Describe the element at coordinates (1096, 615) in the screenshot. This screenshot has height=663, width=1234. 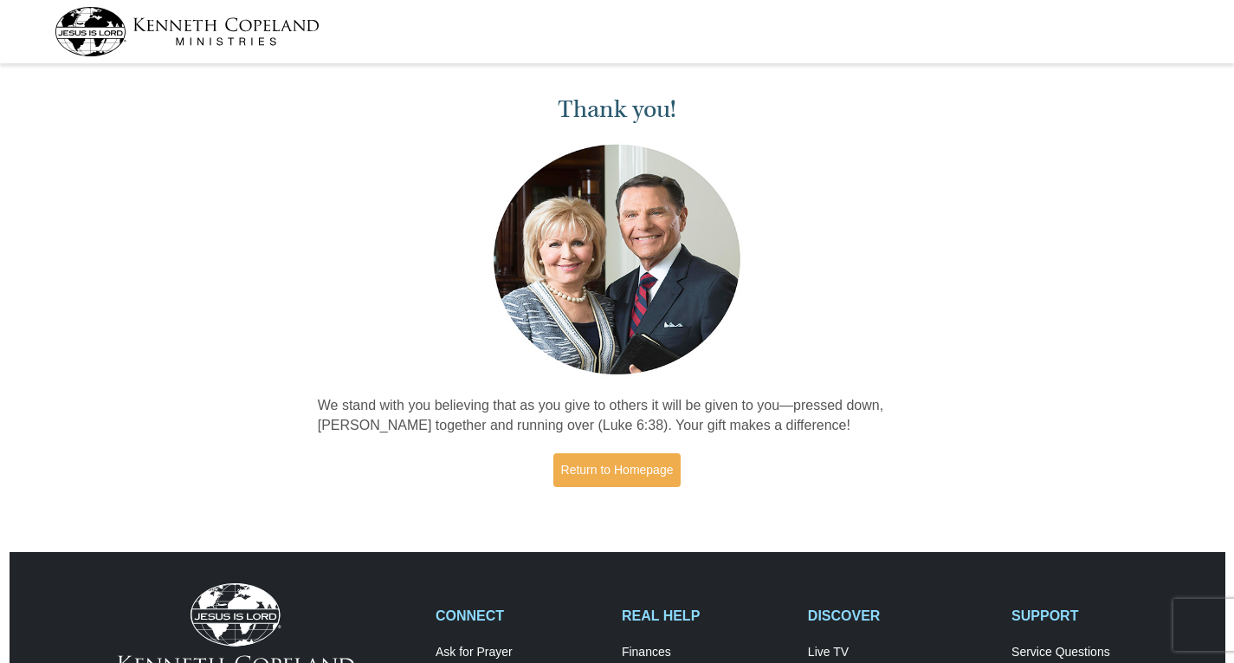
I see `h2: SUPPORT` at that location.